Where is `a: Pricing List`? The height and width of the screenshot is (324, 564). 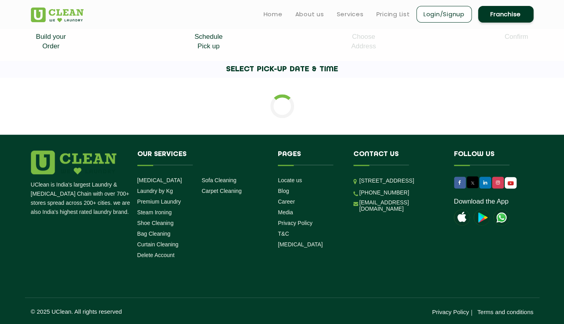
a: Pricing List is located at coordinates (393, 14).